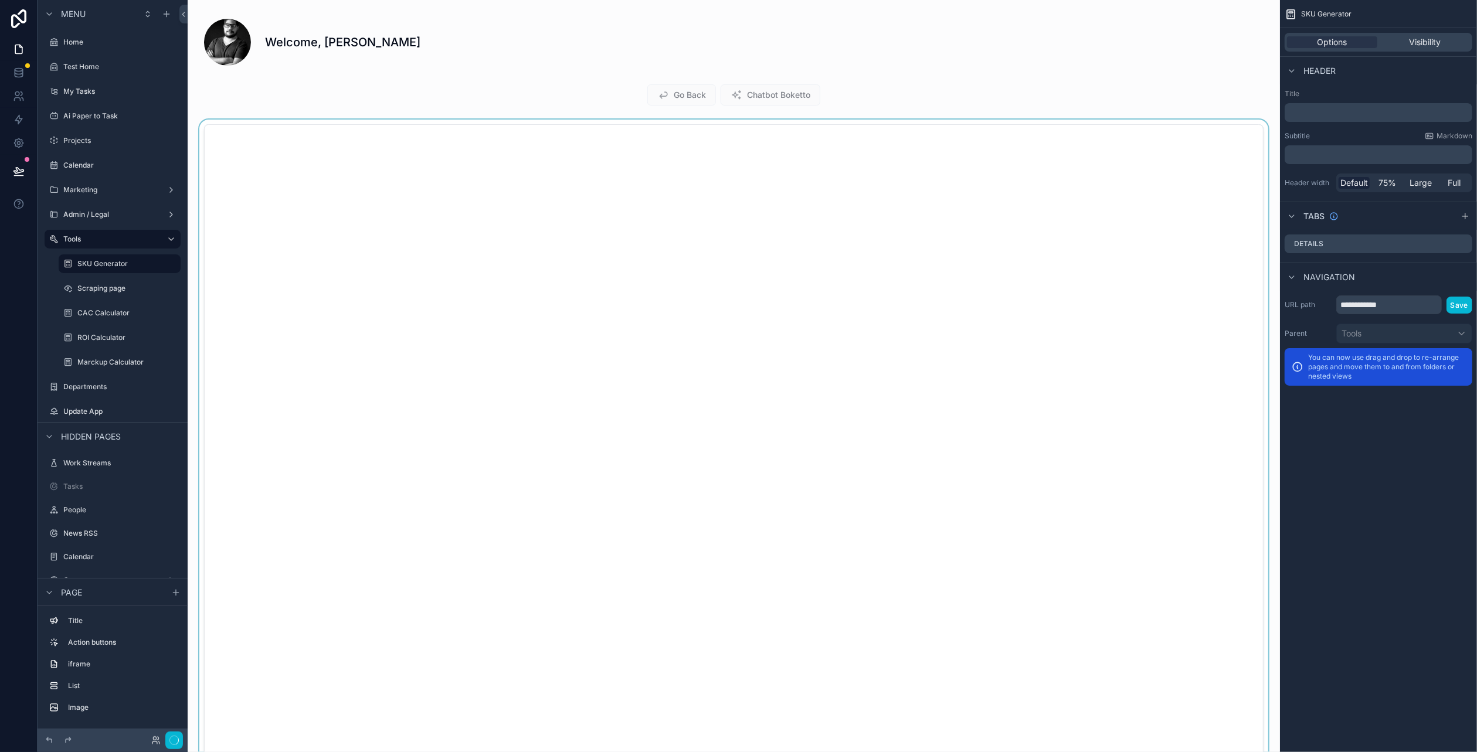 The height and width of the screenshot is (752, 1477). I want to click on a: Projects, so click(113, 141).